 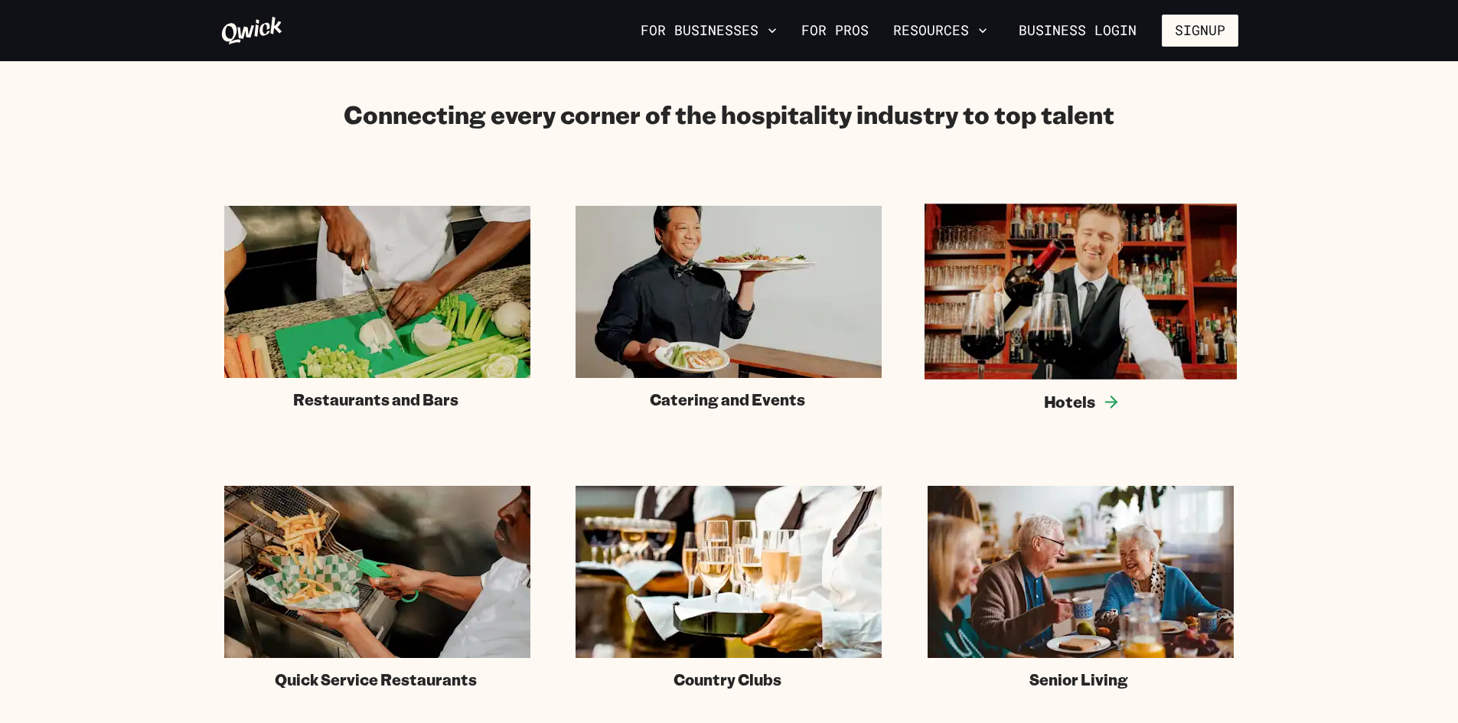 I want to click on a: For Pros, so click(x=835, y=31).